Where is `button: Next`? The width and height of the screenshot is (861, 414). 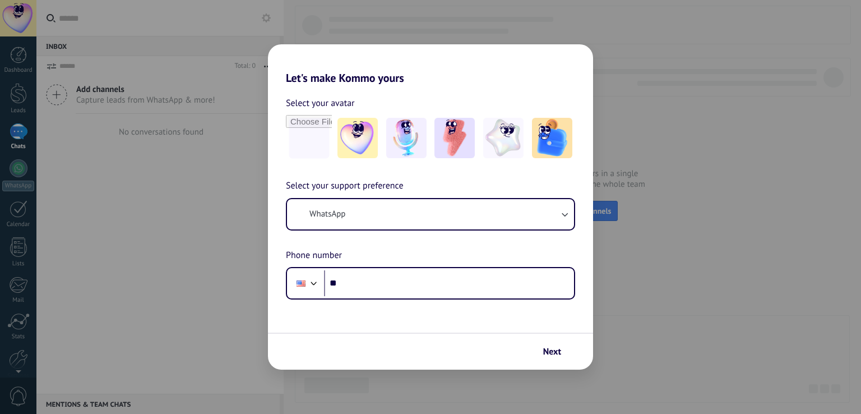
button: Next is located at coordinates (557, 351).